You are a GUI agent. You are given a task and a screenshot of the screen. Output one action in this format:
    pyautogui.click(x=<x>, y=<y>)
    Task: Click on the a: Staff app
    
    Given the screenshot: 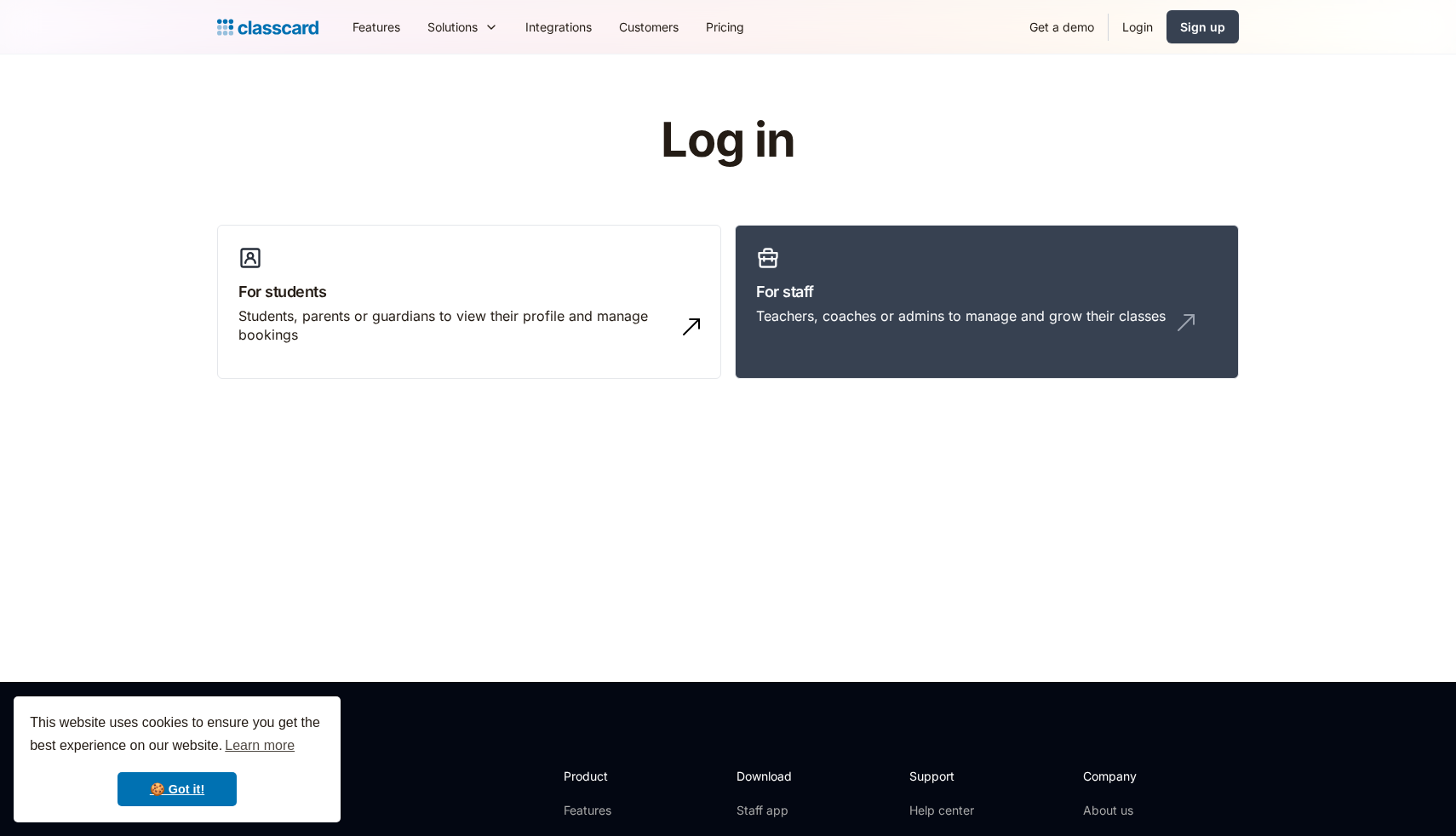 What is the action you would take?
    pyautogui.click(x=772, y=811)
    